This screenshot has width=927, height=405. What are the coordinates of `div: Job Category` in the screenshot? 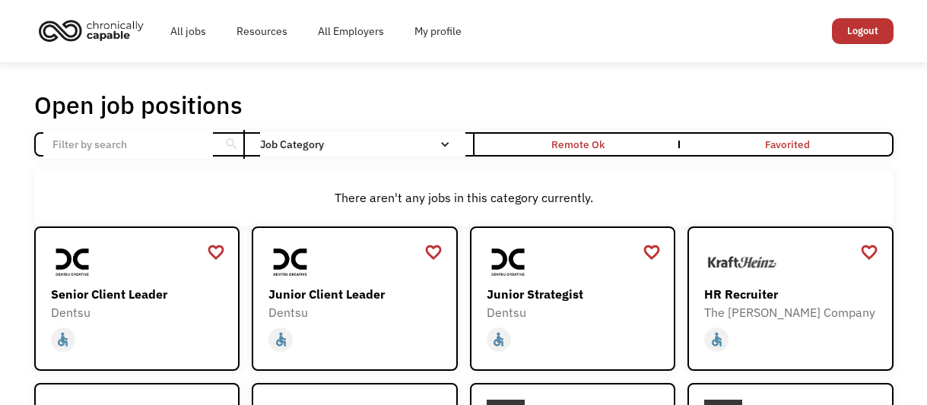 It's located at (362, 145).